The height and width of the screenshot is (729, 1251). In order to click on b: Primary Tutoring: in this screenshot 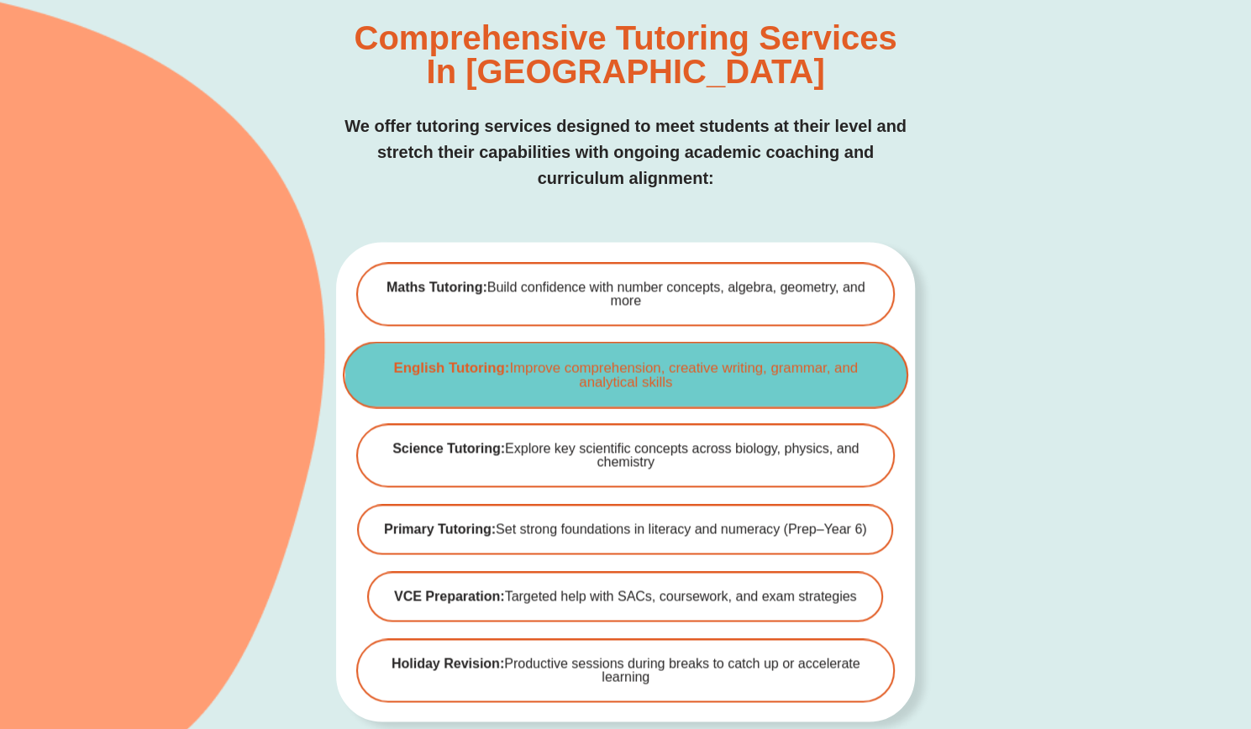, I will do `click(439, 528)`.